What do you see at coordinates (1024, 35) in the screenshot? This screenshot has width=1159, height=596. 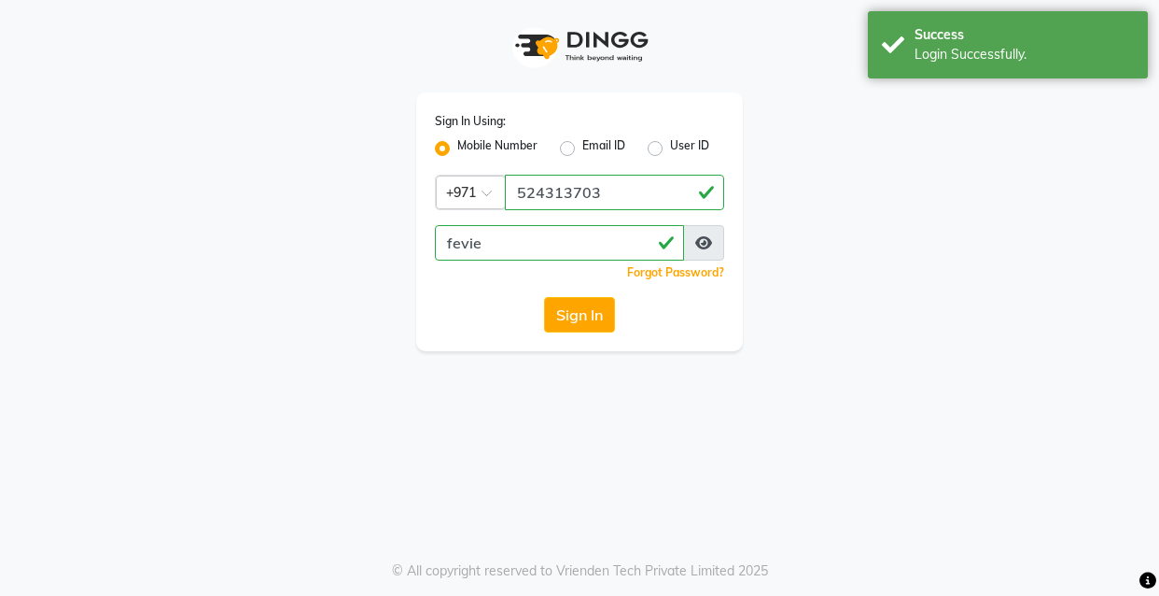 I see `div: Success` at bounding box center [1024, 35].